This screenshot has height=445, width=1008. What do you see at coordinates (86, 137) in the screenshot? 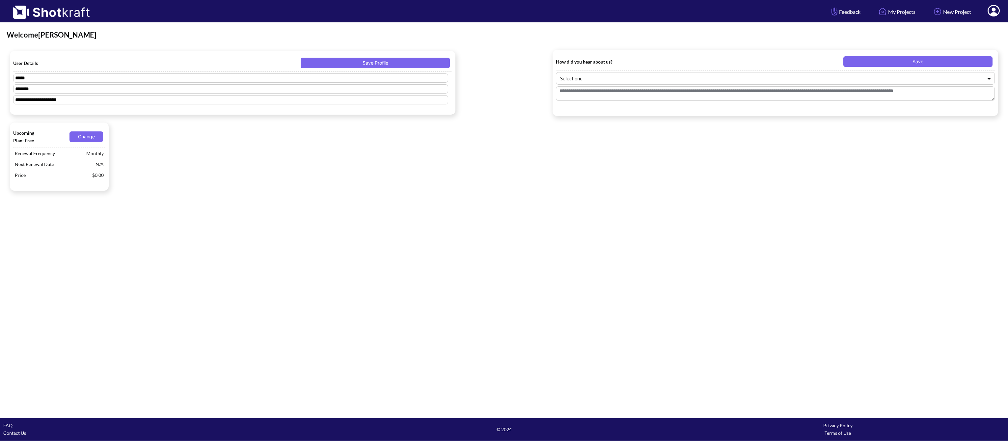
I see `button: Change` at bounding box center [86, 137].